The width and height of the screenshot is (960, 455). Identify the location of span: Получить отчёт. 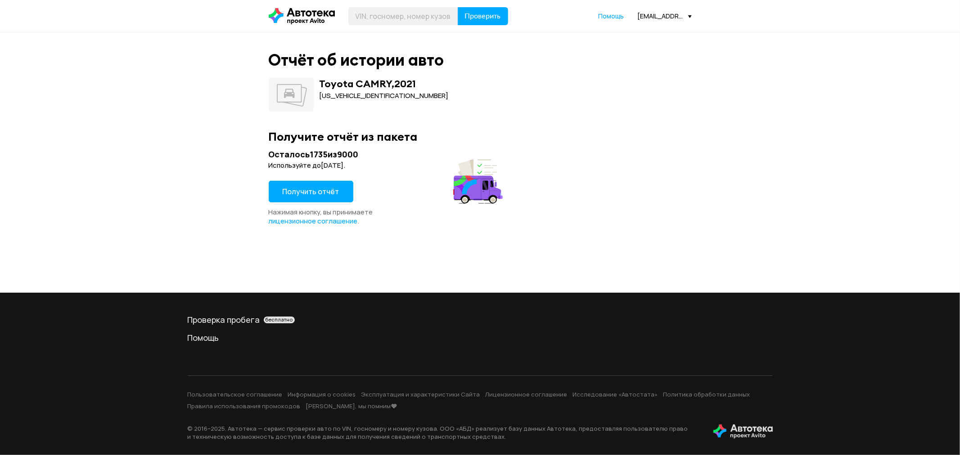
(311, 192).